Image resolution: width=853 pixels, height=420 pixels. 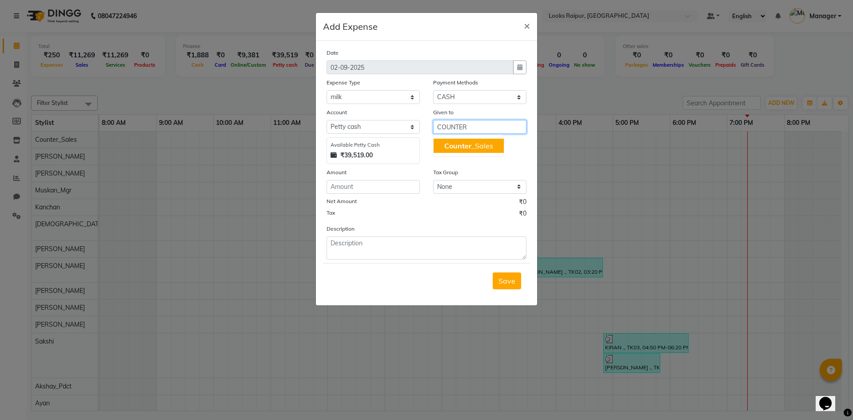 What do you see at coordinates (446, 172) in the screenshot?
I see `label: Tax Group` at bounding box center [446, 172].